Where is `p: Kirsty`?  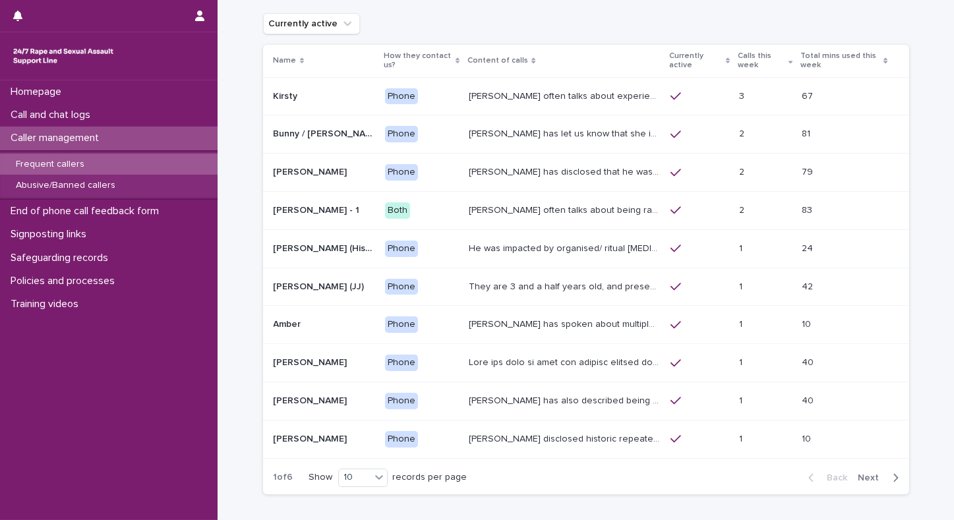 p: Kirsty is located at coordinates (287, 95).